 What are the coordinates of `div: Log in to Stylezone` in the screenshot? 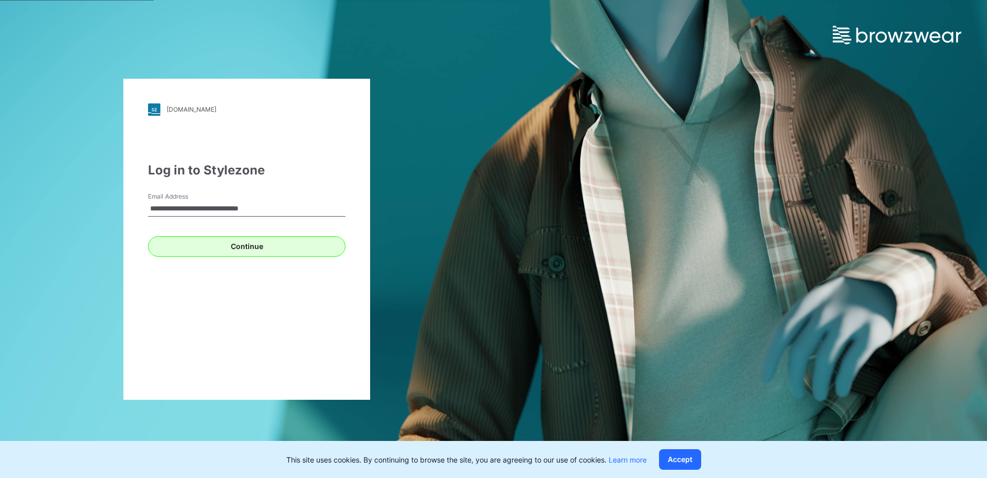 It's located at (247, 170).